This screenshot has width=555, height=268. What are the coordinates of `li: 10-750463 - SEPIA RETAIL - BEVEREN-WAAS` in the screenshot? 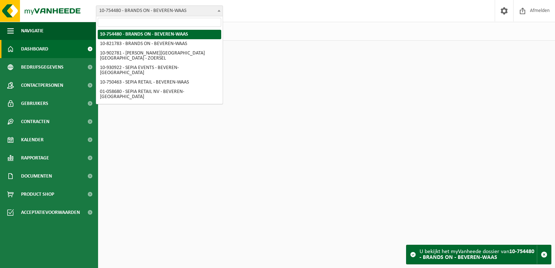 It's located at (160, 82).